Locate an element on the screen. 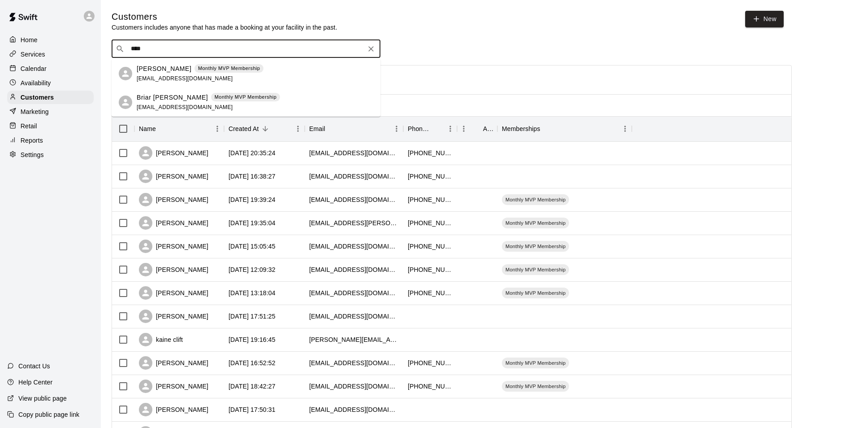 This screenshot has height=428, width=850. a: Reports is located at coordinates (50, 140).